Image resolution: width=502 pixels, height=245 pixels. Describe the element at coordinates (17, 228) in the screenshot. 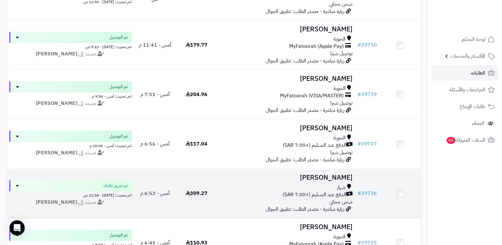

I see `div: Open Intercom Messenger` at that location.